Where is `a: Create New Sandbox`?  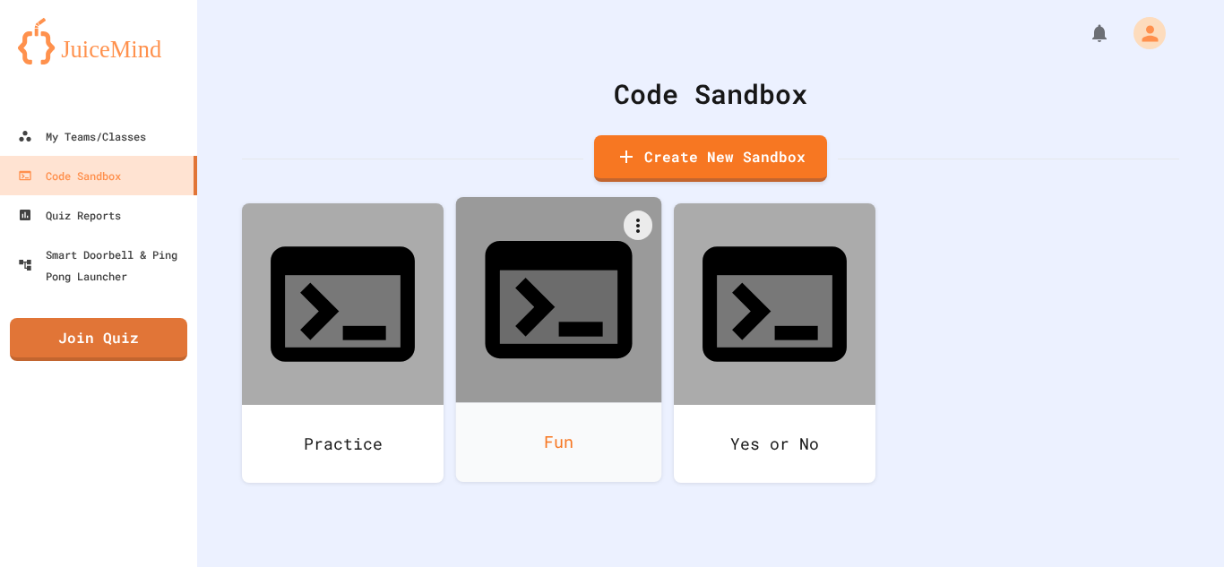
a: Create New Sandbox is located at coordinates (711, 159).